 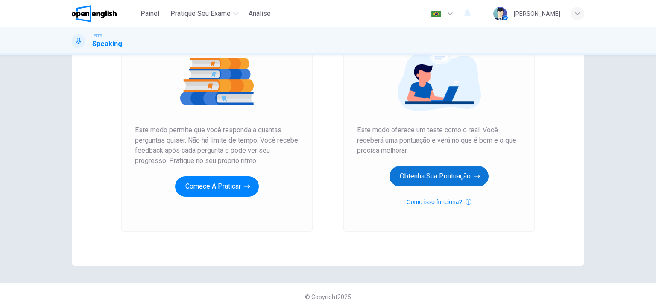 What do you see at coordinates (500, 14) in the screenshot?
I see `img: Profile picture` at bounding box center [500, 14].